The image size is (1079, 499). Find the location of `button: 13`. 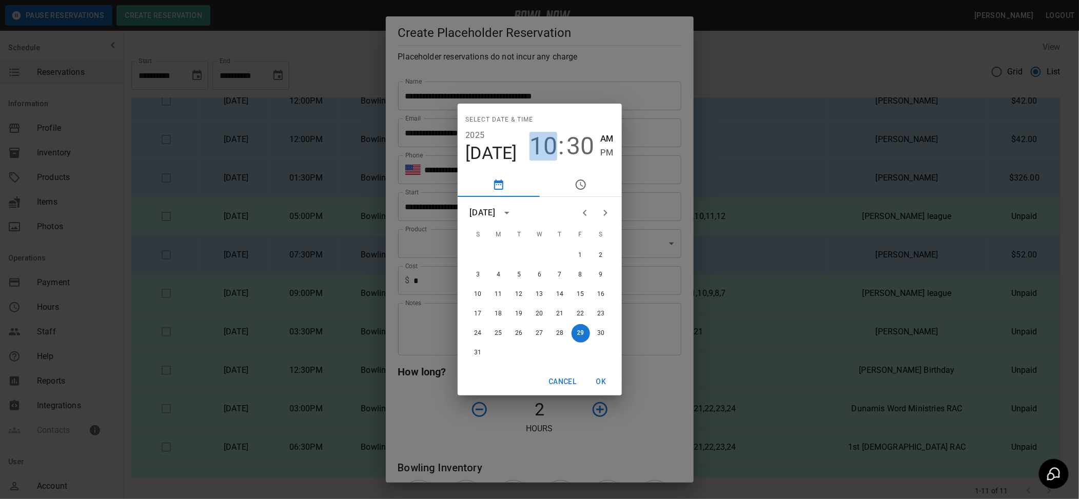

button: 13 is located at coordinates (540, 294).